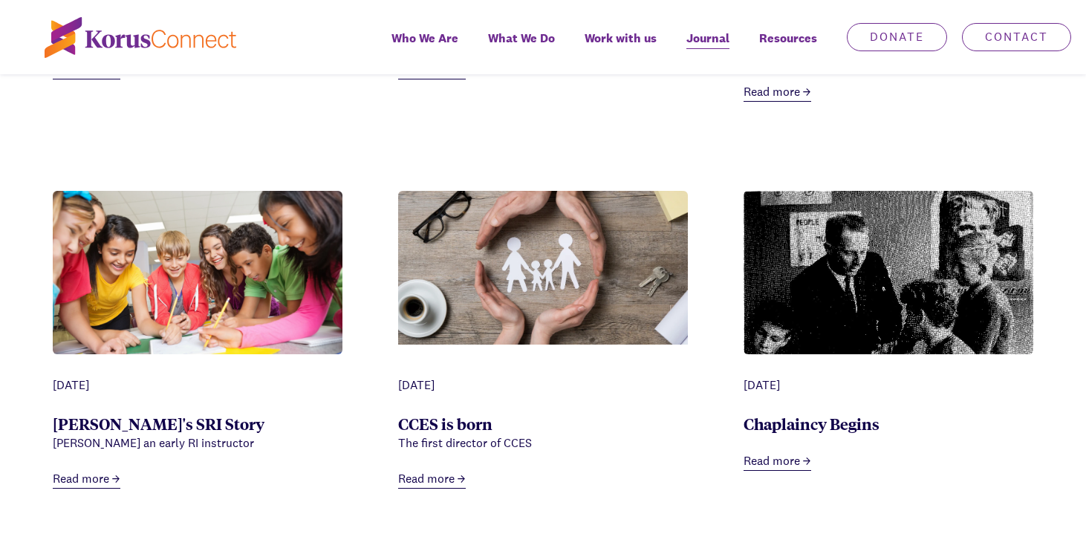 The height and width of the screenshot is (557, 1086). Describe the element at coordinates (708, 48) in the screenshot. I see `a: Journal` at that location.